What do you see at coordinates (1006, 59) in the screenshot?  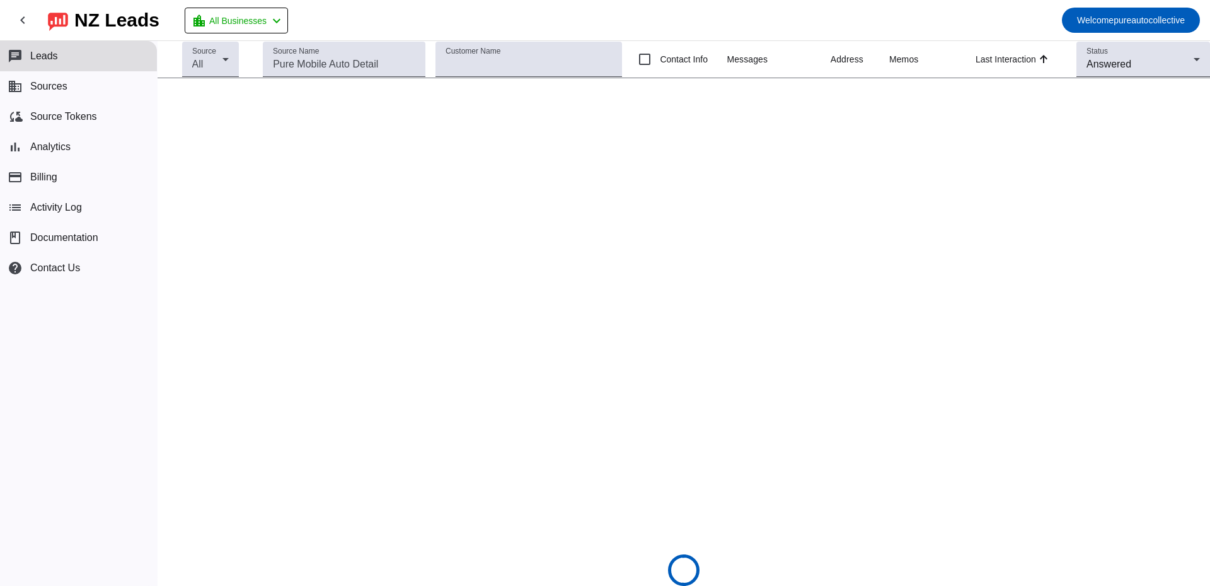 I see `div: Last Interaction` at bounding box center [1006, 59].